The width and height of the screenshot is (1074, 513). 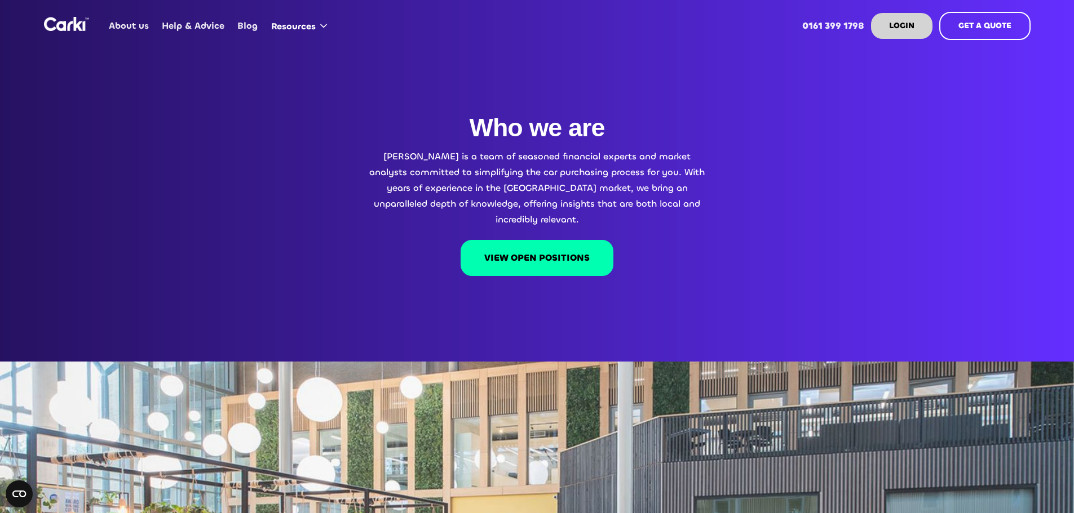 I want to click on a: 0161 399 1798, so click(x=832, y=26).